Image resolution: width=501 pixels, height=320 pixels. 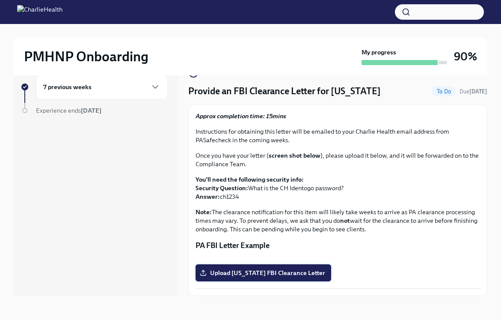 I want to click on h2: PMHNP Onboarding, so click(x=86, y=56).